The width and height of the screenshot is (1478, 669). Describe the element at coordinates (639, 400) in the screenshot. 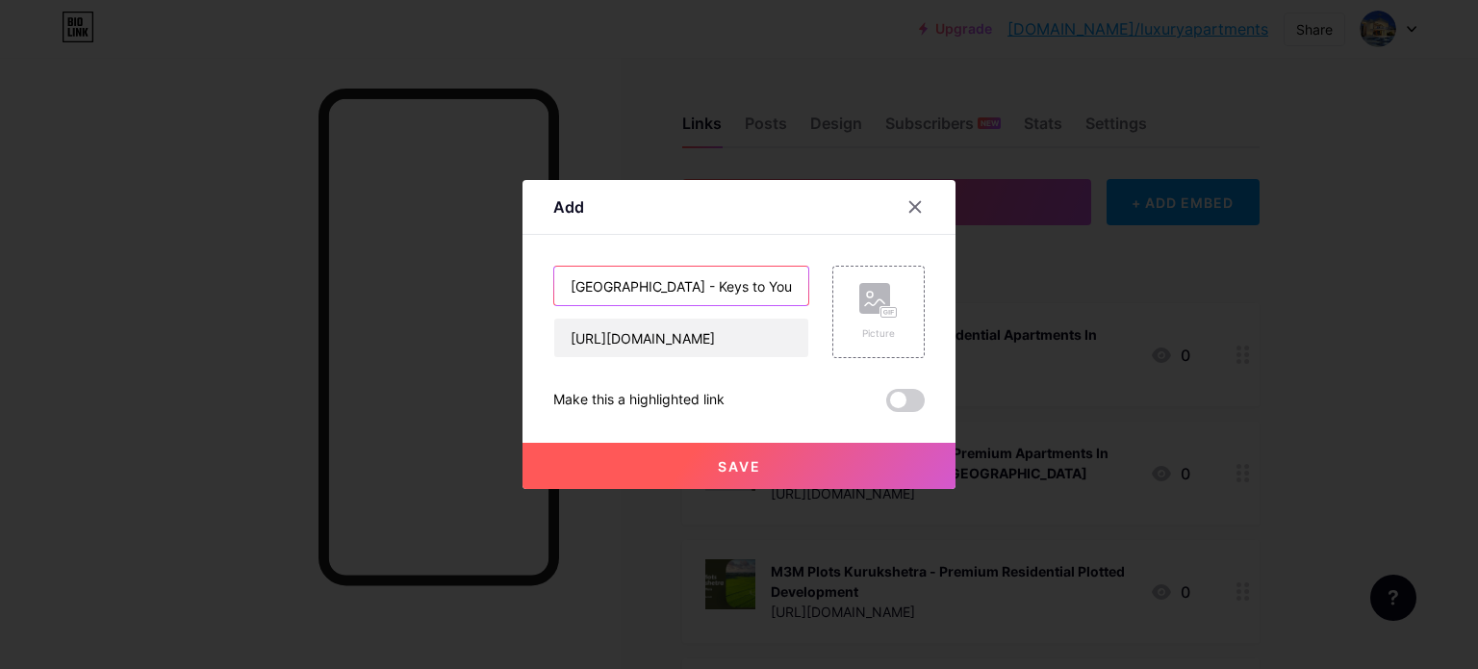

I see `div: Make this a highlighted link` at that location.